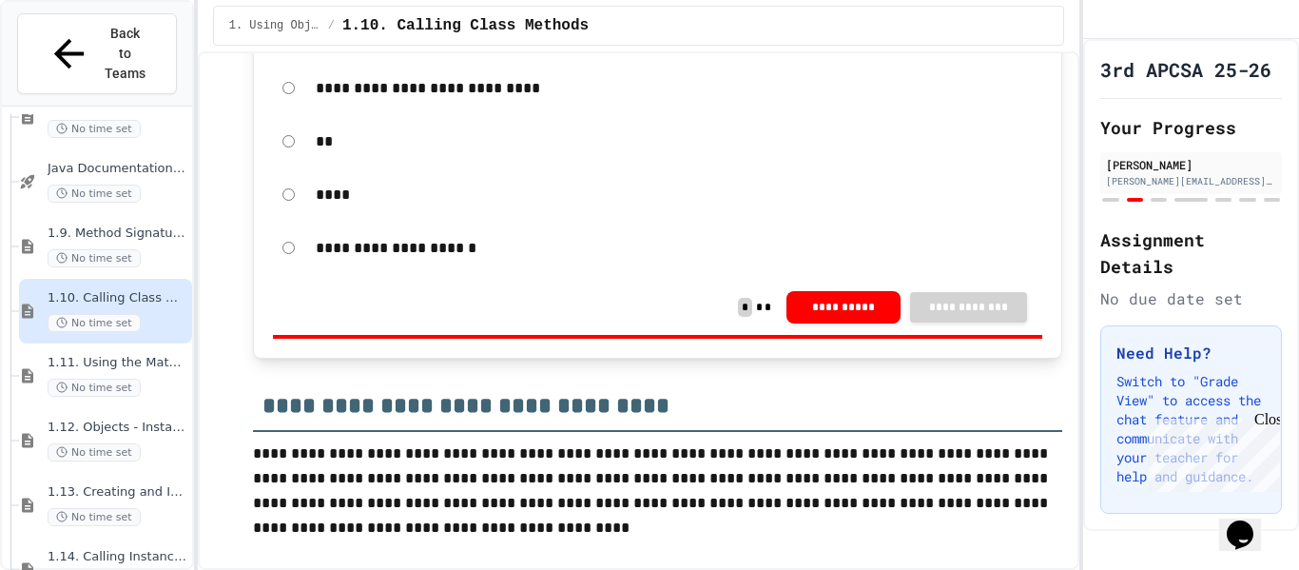 The width and height of the screenshot is (1299, 570). I want to click on span: 1. Using Objects and Methods, so click(275, 26).